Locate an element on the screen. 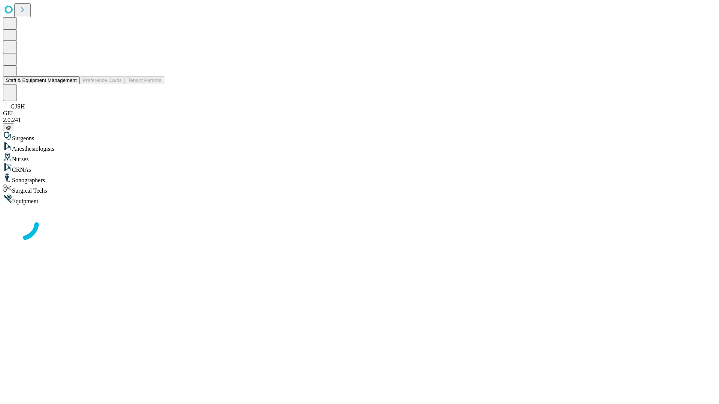 The image size is (719, 404). div: GEI is located at coordinates (360, 113).